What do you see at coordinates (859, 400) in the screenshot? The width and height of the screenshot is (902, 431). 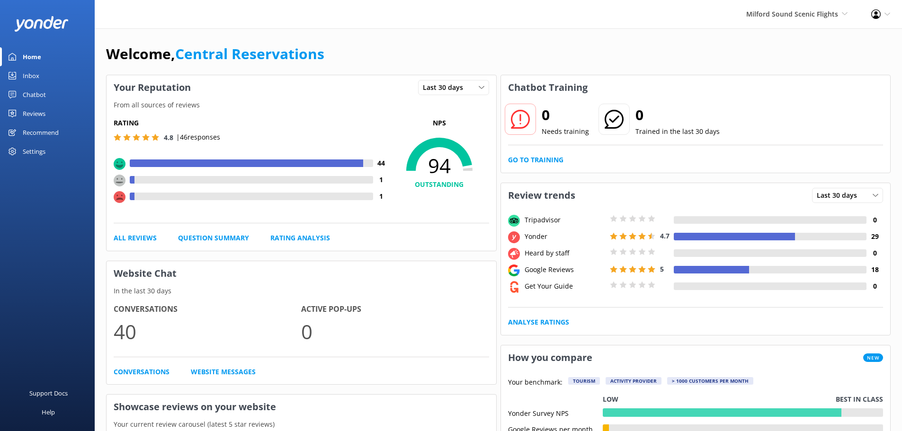 I see `p: Best in class` at bounding box center [859, 400].